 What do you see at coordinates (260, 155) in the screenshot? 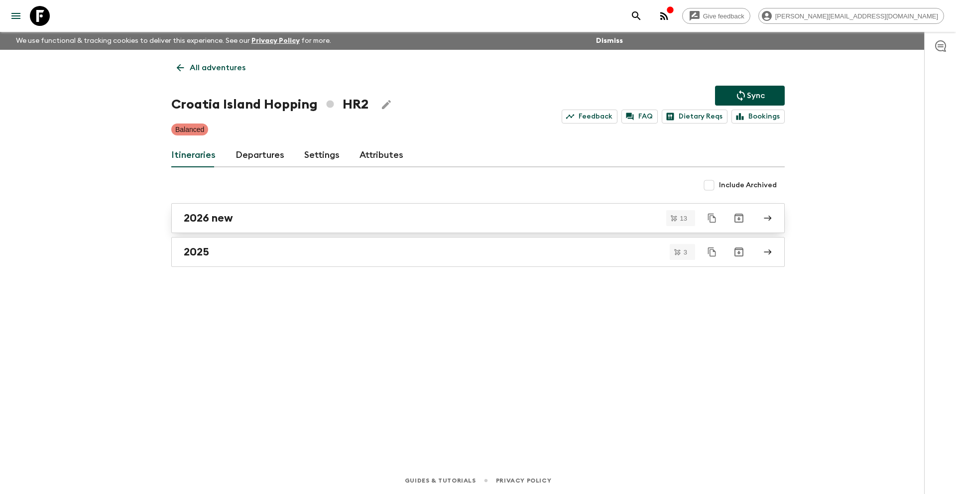
I see `a: Departures` at bounding box center [260, 155].